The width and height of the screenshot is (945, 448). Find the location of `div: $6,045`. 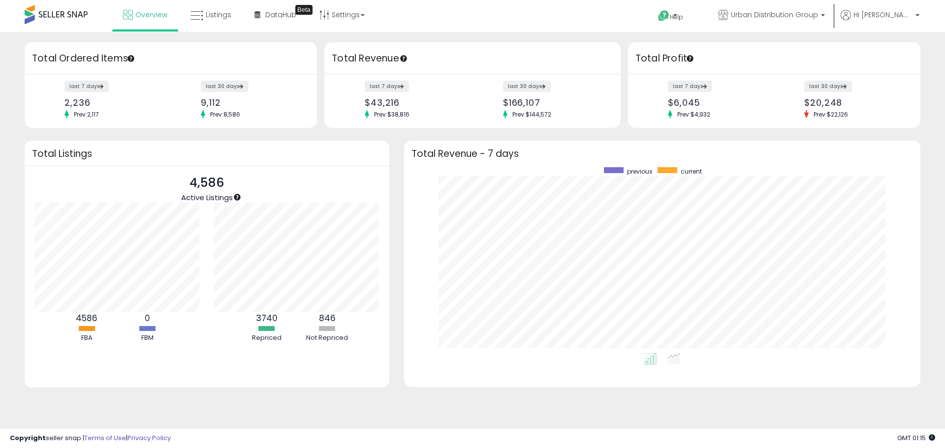

div: $6,045 is located at coordinates (717, 102).